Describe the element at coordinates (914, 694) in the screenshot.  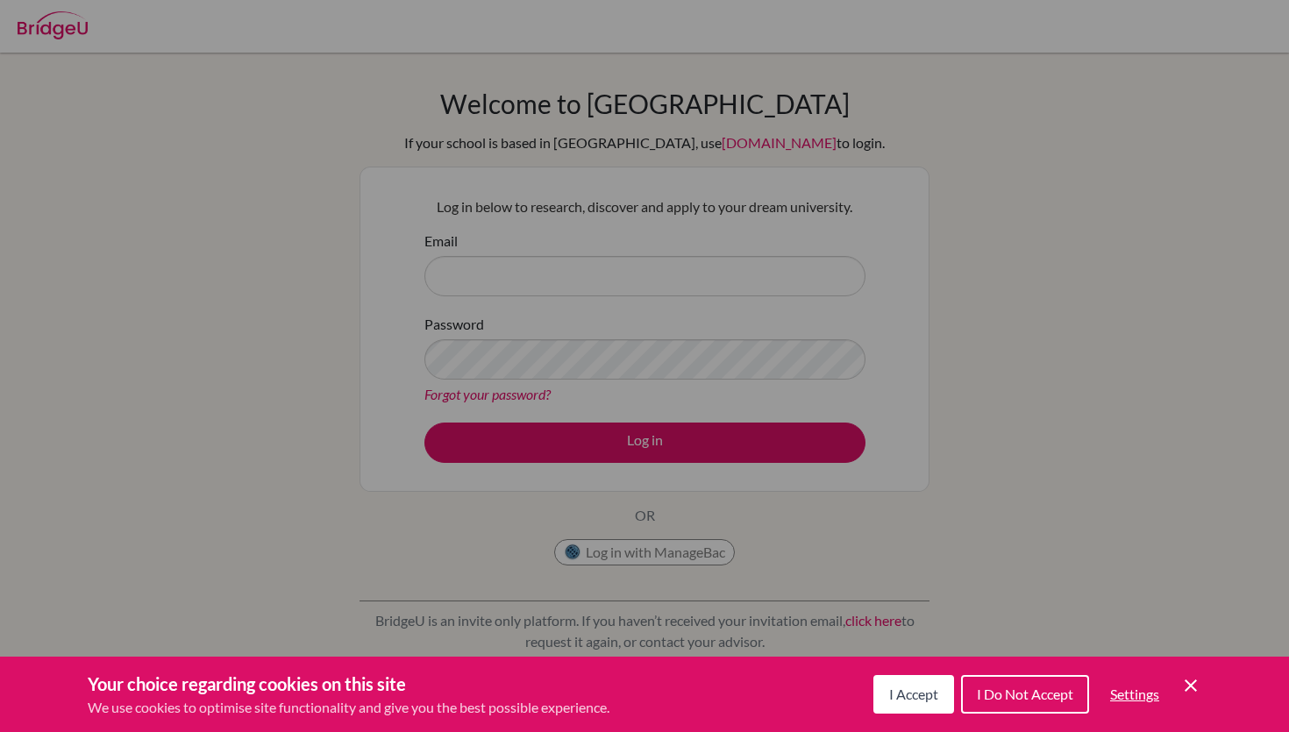
I see `span: I Accept` at that location.